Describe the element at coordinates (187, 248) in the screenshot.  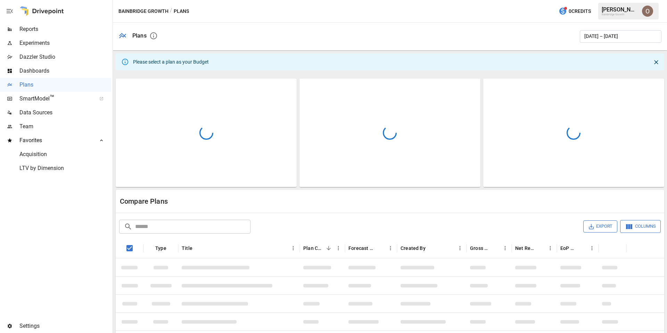
I see `div: Title` at that location.